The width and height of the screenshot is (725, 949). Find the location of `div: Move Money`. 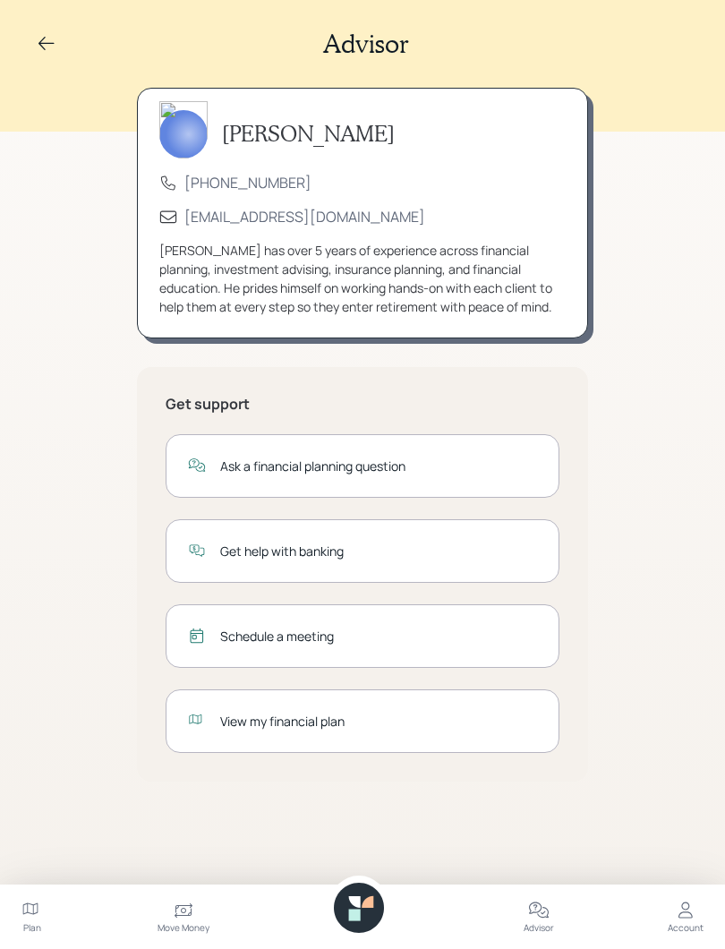

div: Move Money is located at coordinates (183, 927).